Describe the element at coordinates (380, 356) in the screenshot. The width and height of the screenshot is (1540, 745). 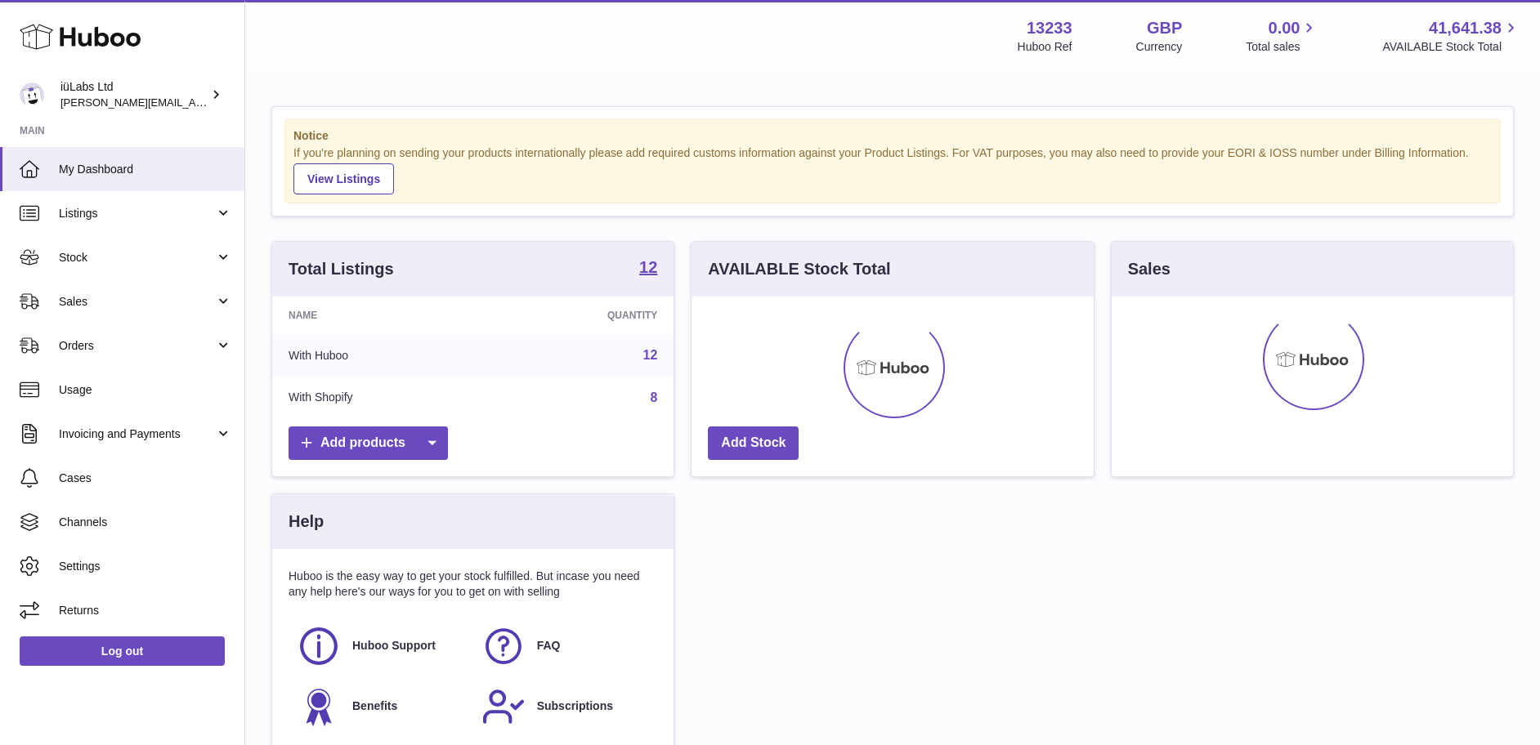
I see `td: With Huboo` at that location.